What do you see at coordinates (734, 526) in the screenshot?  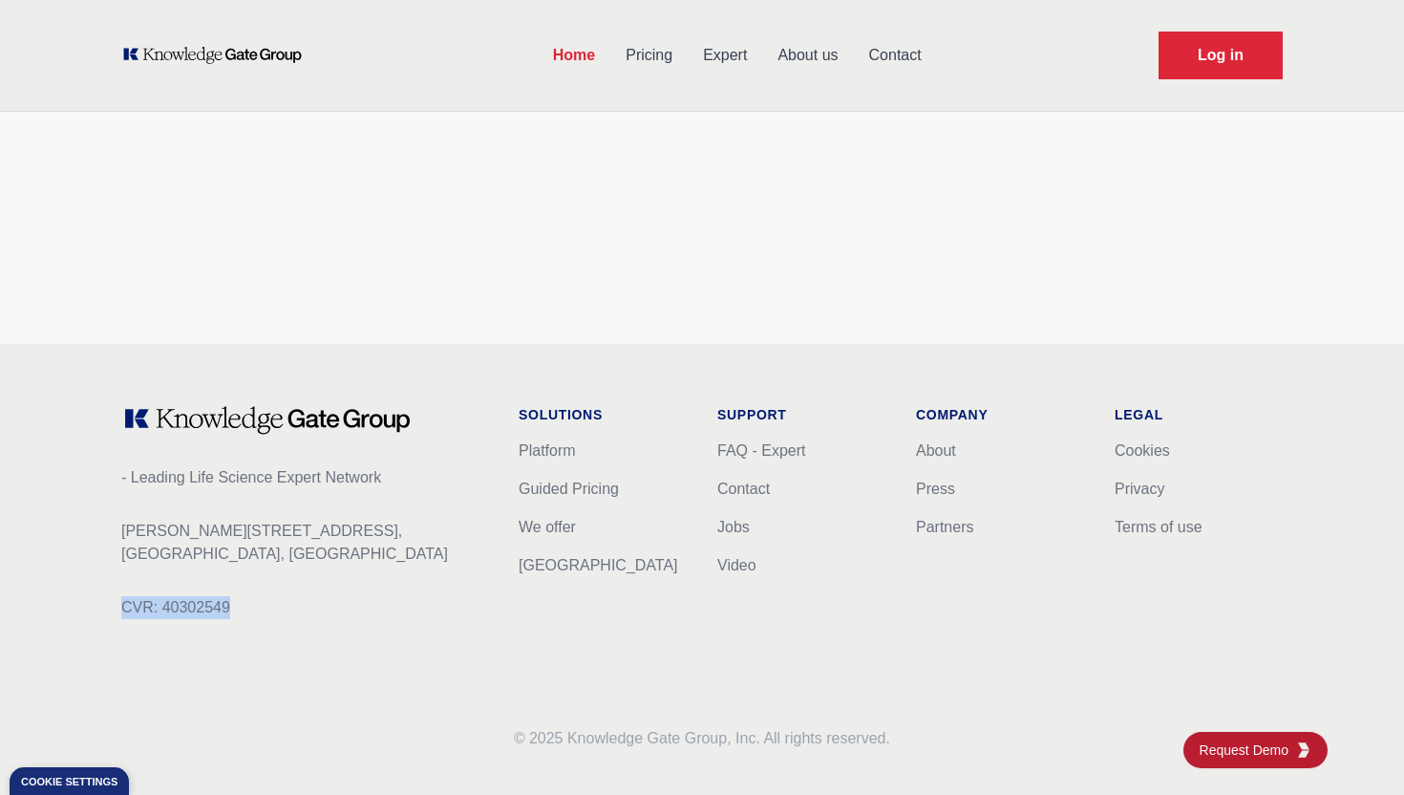 I see `font: Jobs` at bounding box center [734, 526].